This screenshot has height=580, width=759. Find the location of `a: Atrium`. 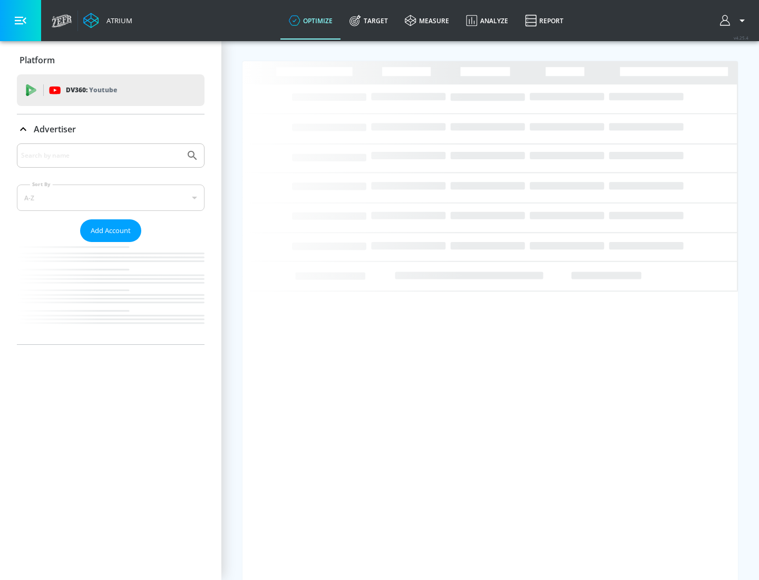

a: Atrium is located at coordinates (108, 21).